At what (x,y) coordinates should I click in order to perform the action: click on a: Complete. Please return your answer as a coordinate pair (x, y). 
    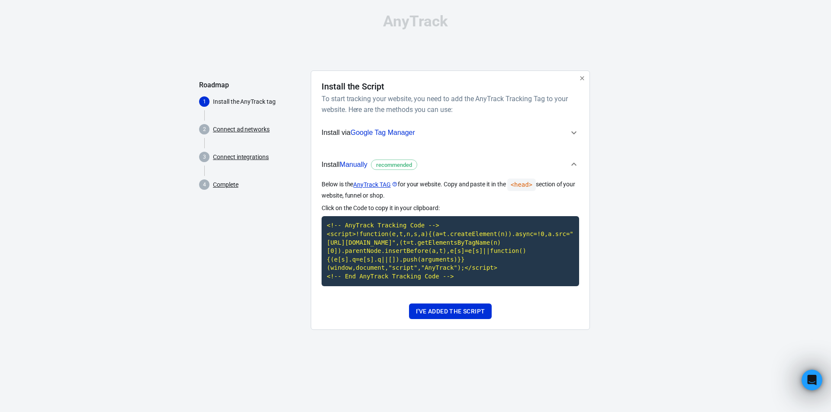
    Looking at the image, I should click on (225, 185).